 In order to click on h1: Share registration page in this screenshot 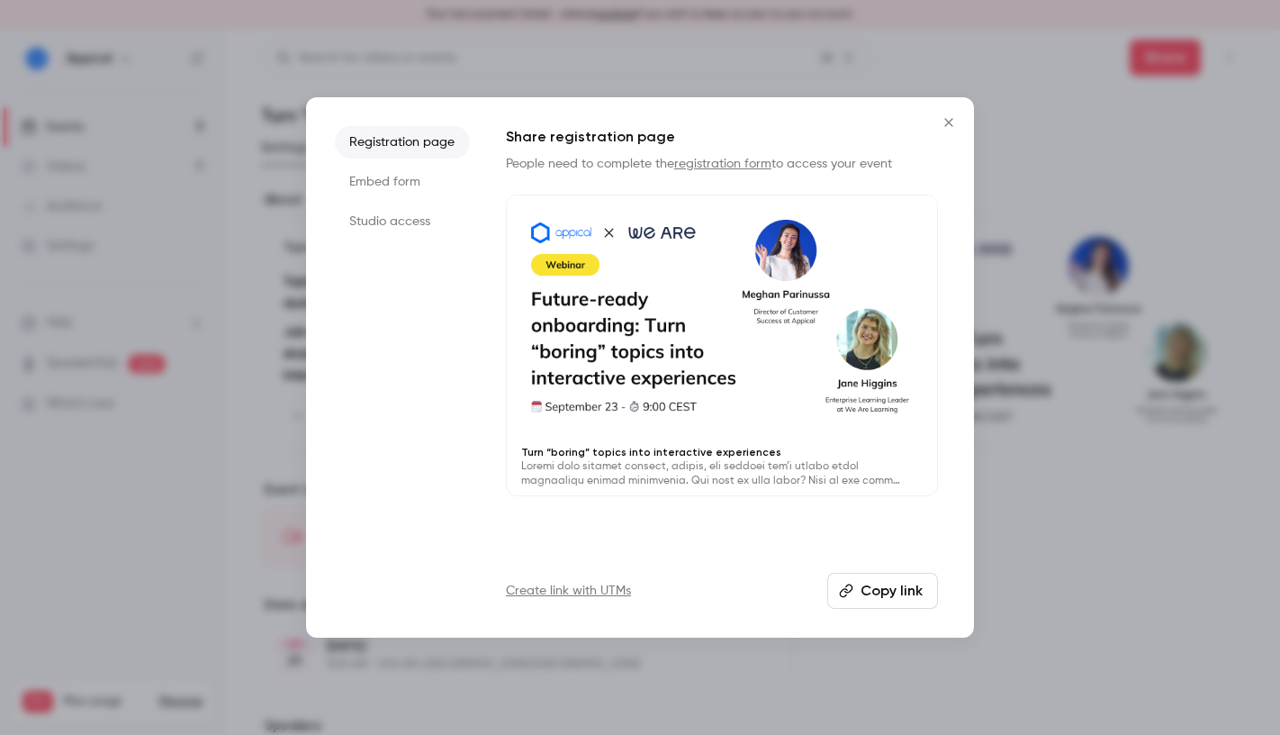, I will do `click(722, 137)`.